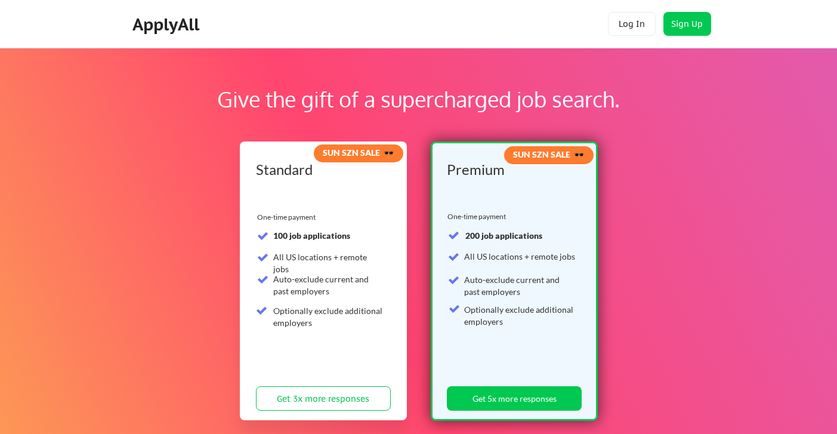  Describe the element at coordinates (632, 24) in the screenshot. I see `button: Log In` at that location.